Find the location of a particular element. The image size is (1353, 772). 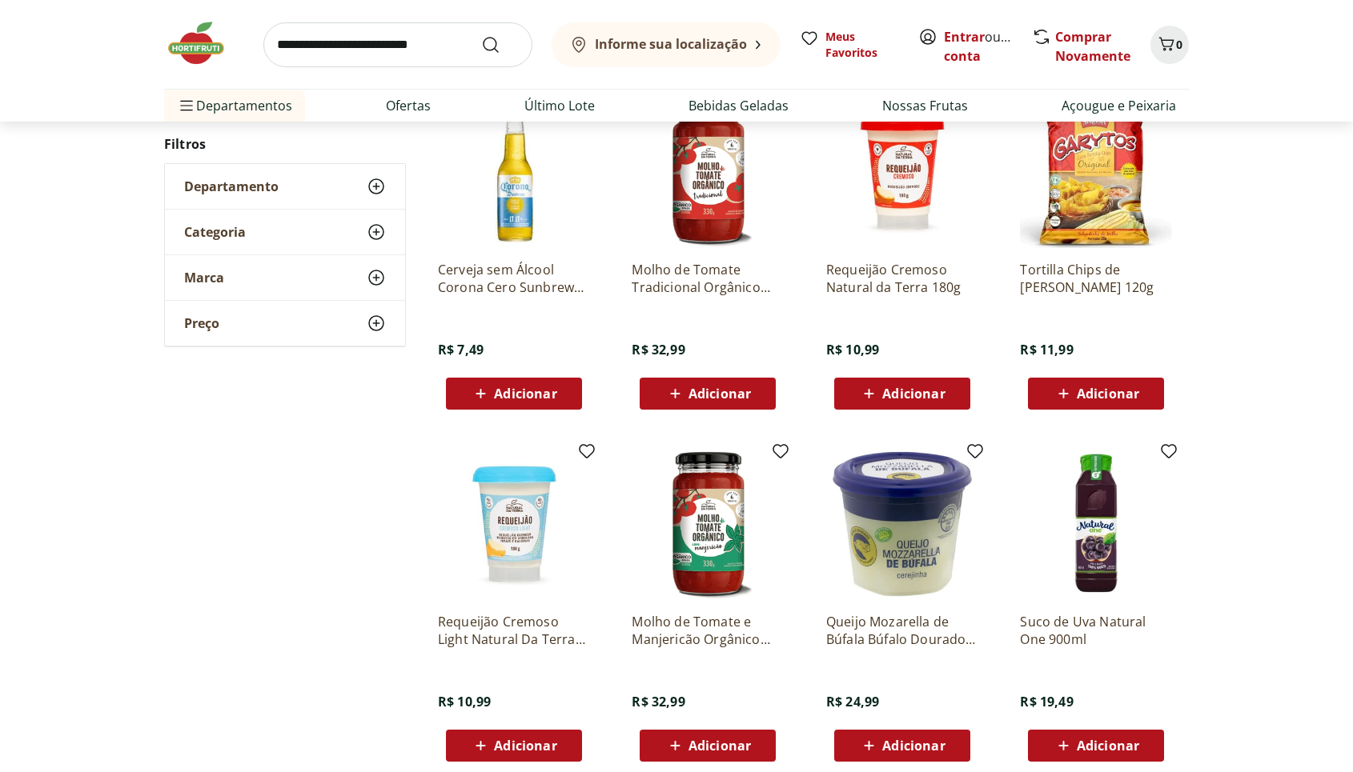

img: Requeijão Cremoso Natural da Terra 180g is located at coordinates (902, 172).